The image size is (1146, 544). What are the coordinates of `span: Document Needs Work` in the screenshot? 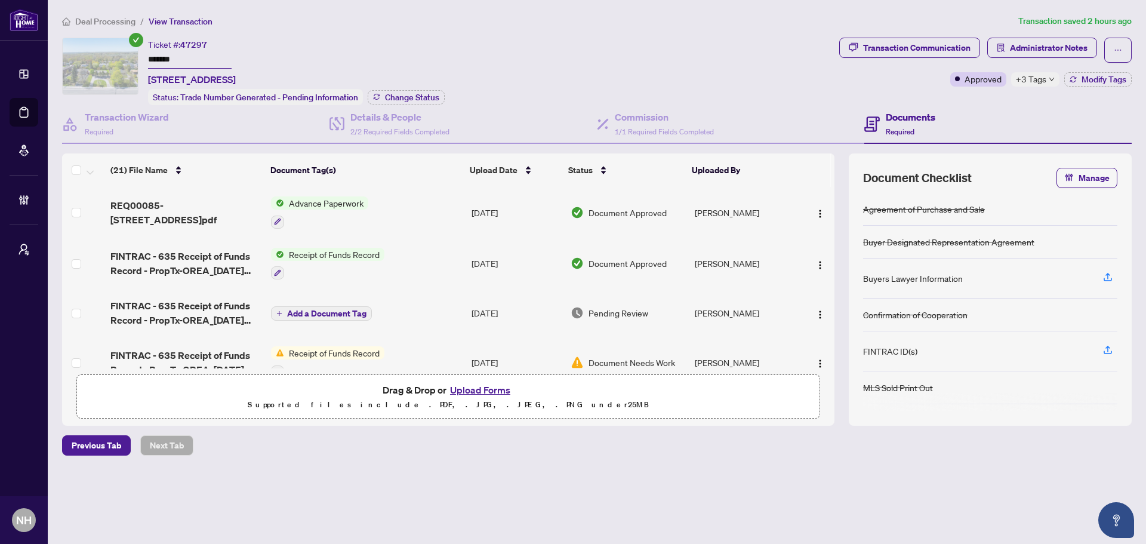 It's located at (632, 362).